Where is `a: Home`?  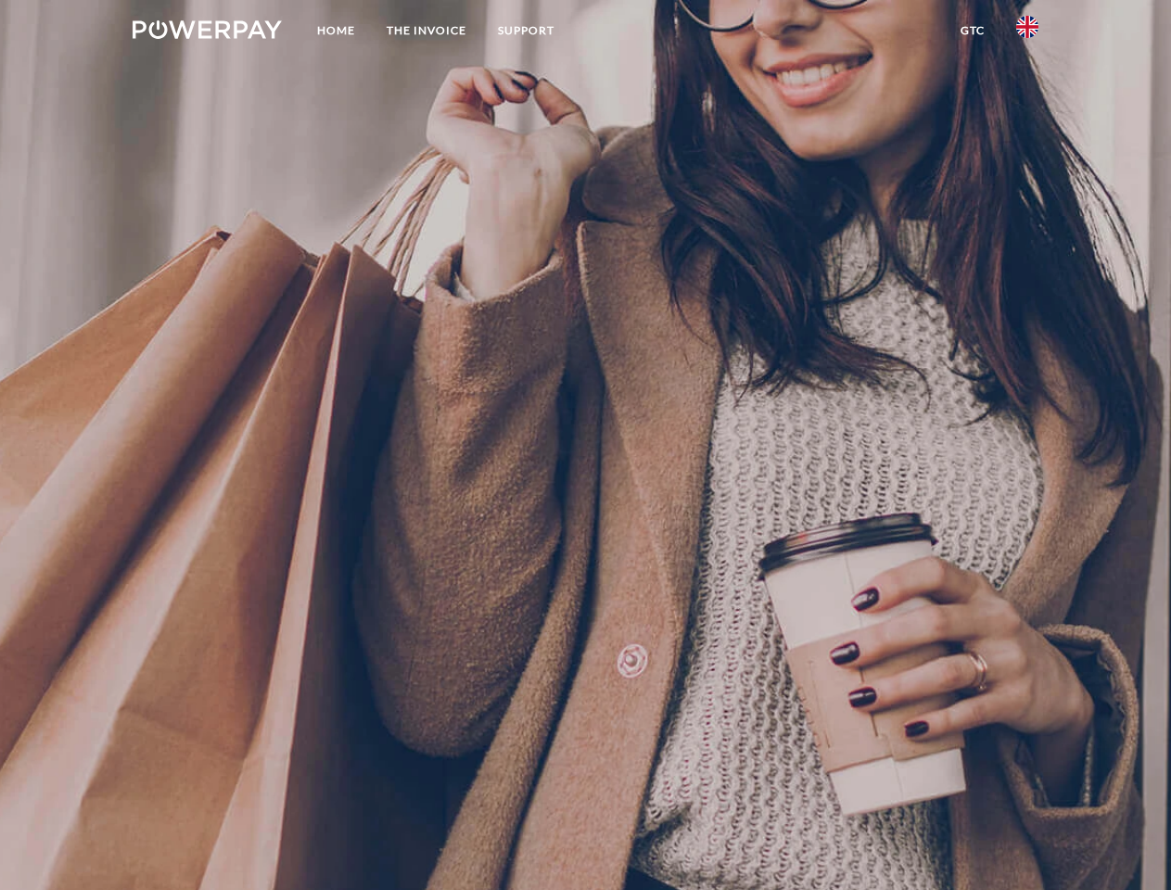 a: Home is located at coordinates (336, 31).